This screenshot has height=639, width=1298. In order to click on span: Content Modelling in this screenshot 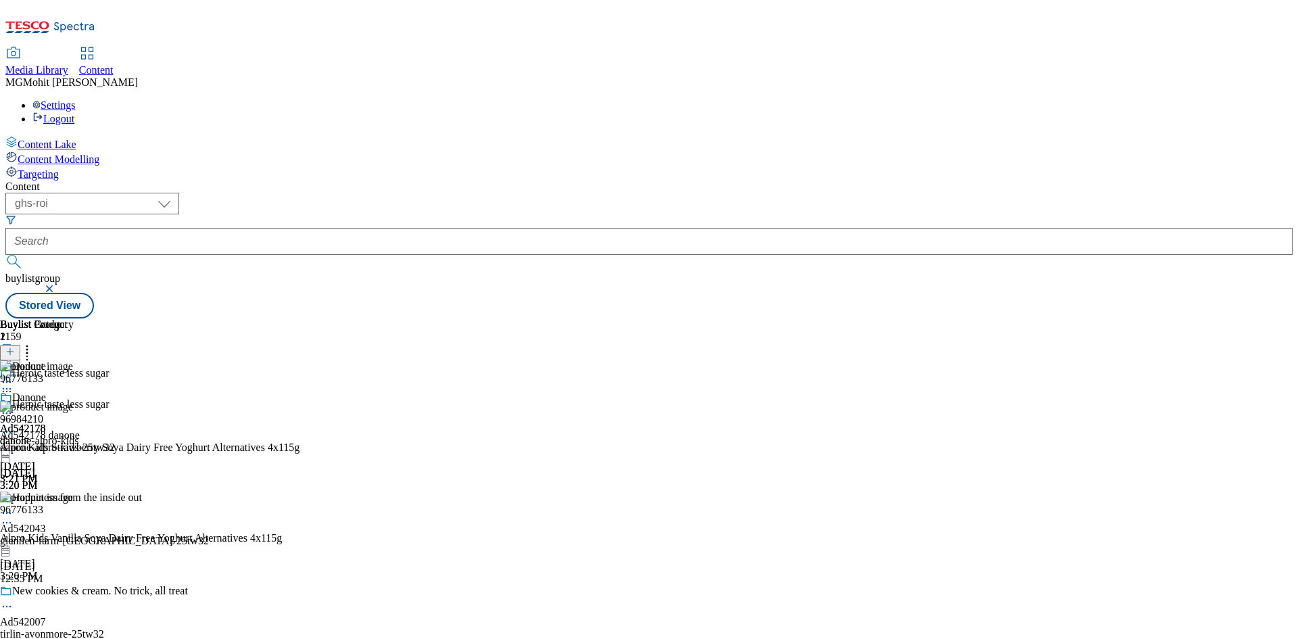, I will do `click(58, 159)`.